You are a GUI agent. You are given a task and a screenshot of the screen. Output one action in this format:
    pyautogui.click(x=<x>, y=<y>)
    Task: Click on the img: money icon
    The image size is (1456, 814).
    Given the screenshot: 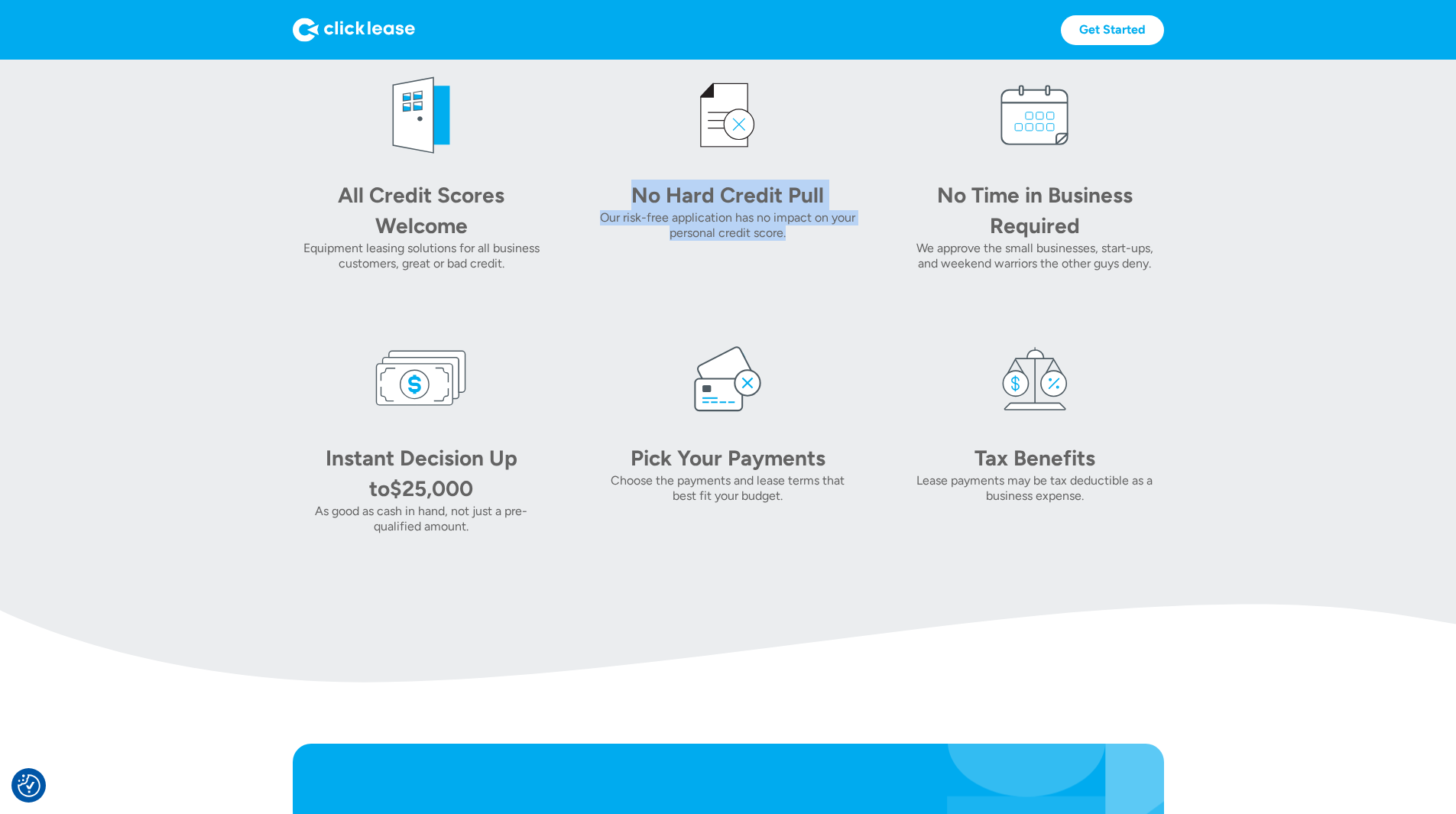 What is the action you would take?
    pyautogui.click(x=421, y=379)
    